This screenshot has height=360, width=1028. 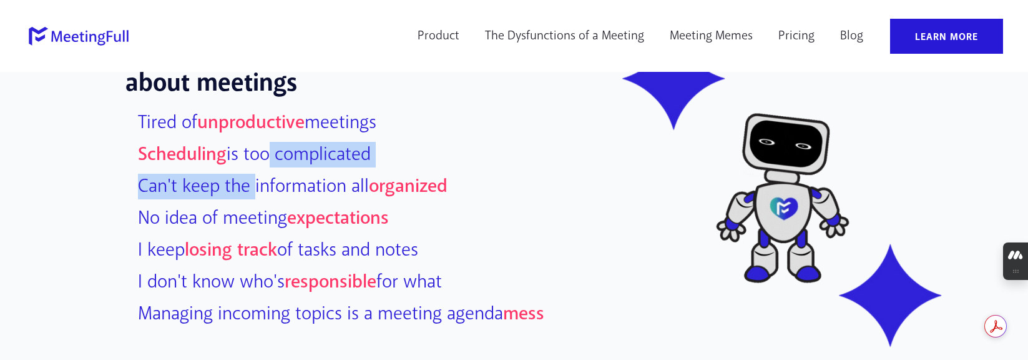 I want to click on img: AI Star, so click(x=672, y=79).